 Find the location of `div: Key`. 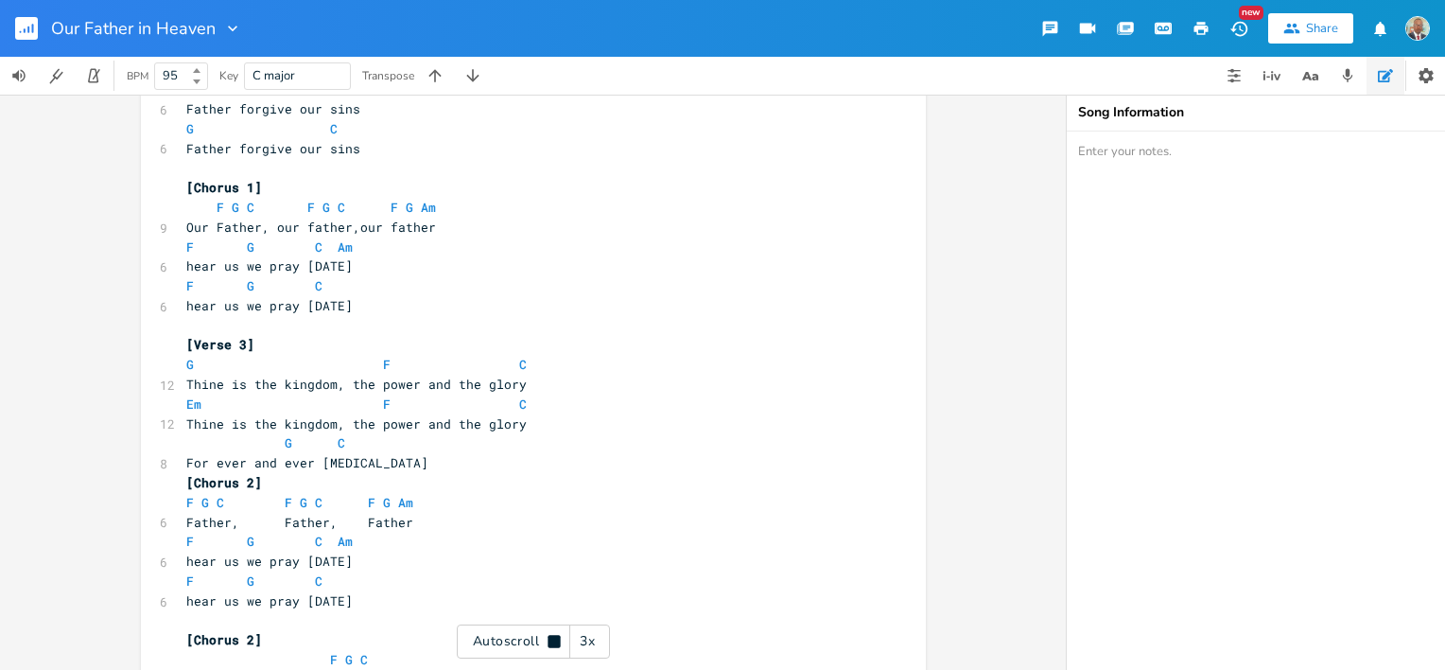

div: Key is located at coordinates (229, 76).